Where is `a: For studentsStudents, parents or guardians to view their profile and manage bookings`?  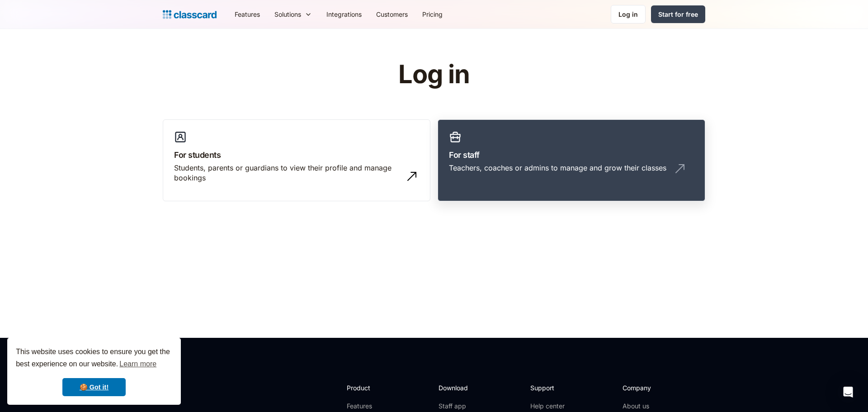 a: For studentsStudents, parents or guardians to view their profile and manage bookings is located at coordinates (296, 160).